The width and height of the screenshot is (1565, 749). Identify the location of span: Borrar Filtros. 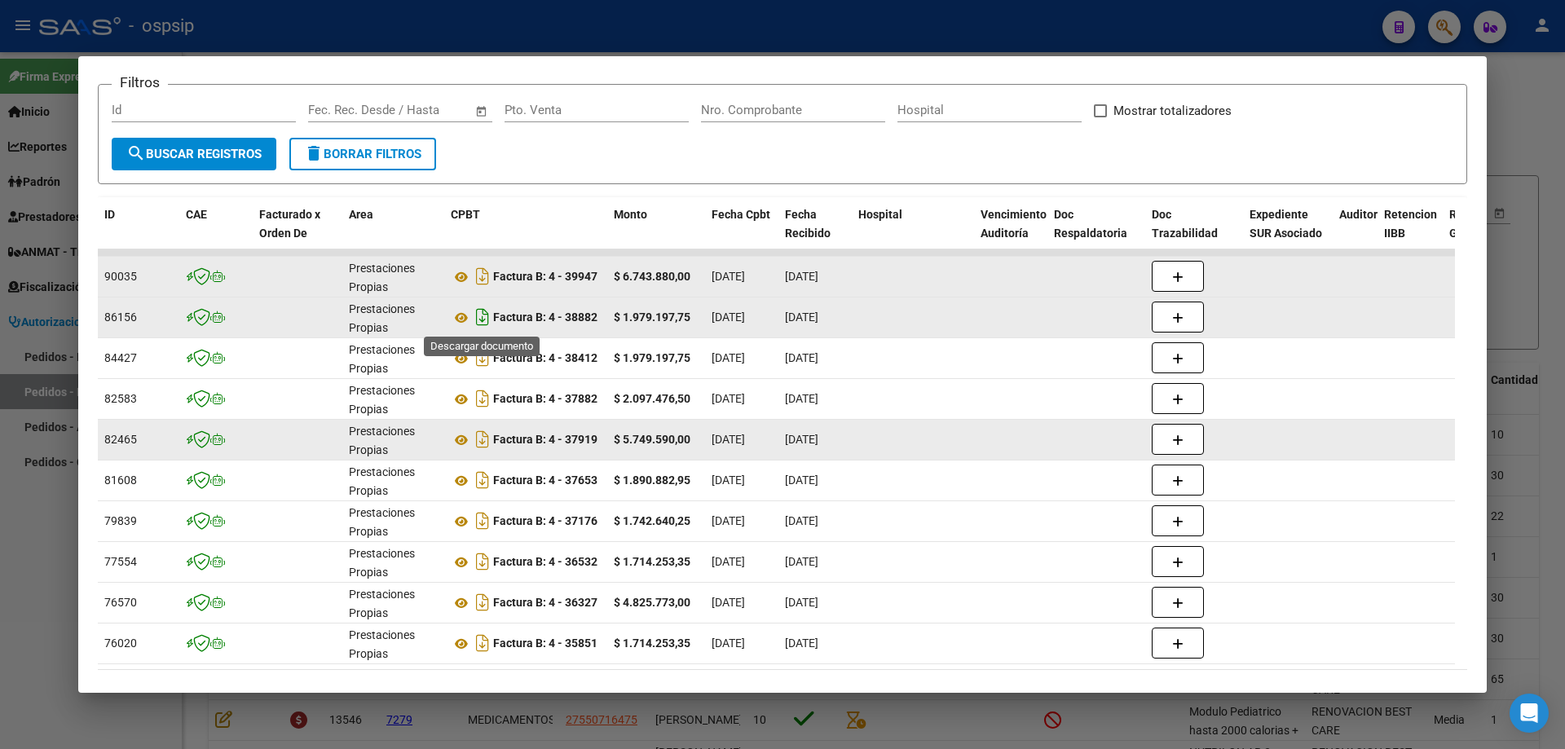
(363, 154).